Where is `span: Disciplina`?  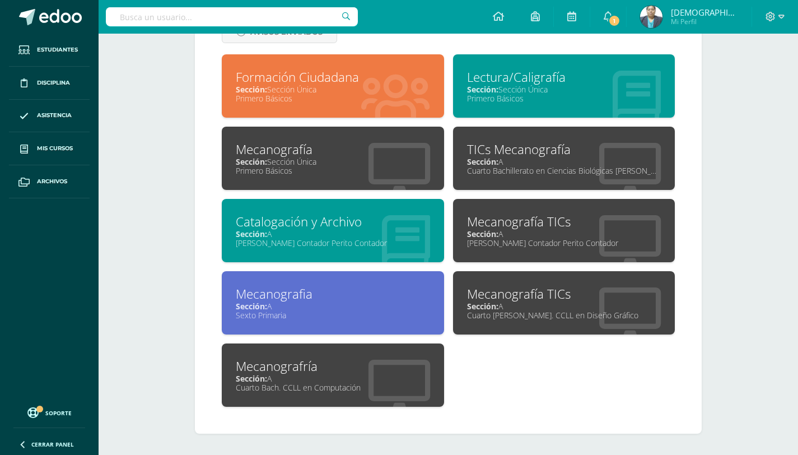
span: Disciplina is located at coordinates (53, 83).